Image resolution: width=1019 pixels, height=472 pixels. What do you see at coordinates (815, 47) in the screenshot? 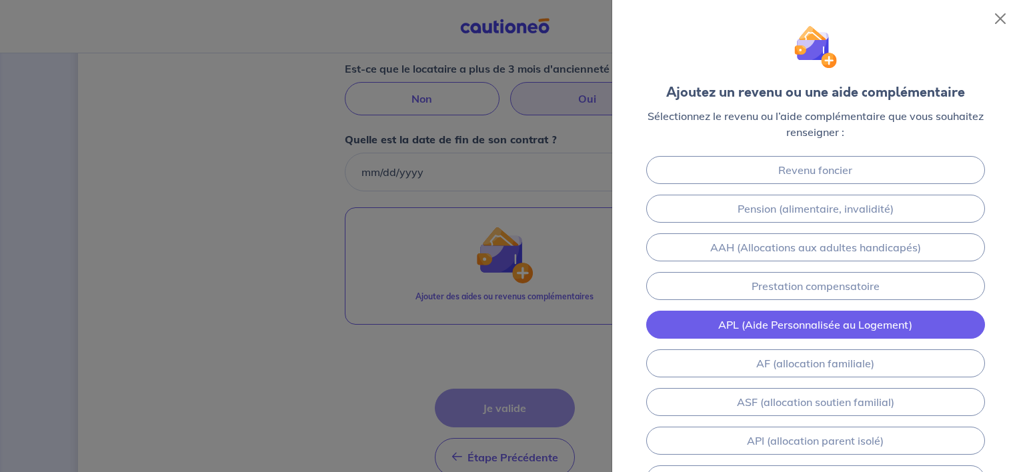
I see `img: illu_wallet.svg` at bounding box center [815, 47].